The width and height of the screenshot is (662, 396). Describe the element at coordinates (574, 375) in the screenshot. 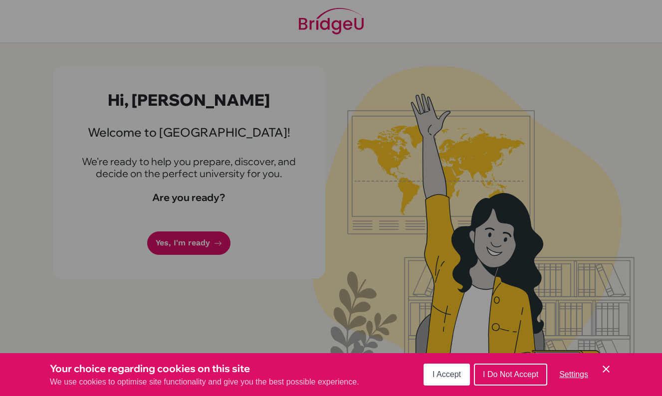

I see `button: Settings` at that location.